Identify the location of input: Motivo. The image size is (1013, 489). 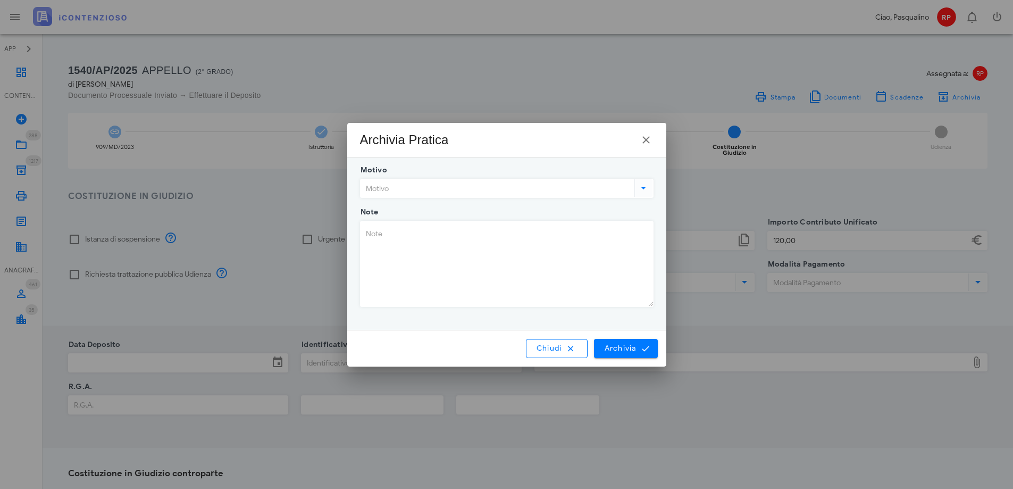
(496, 188).